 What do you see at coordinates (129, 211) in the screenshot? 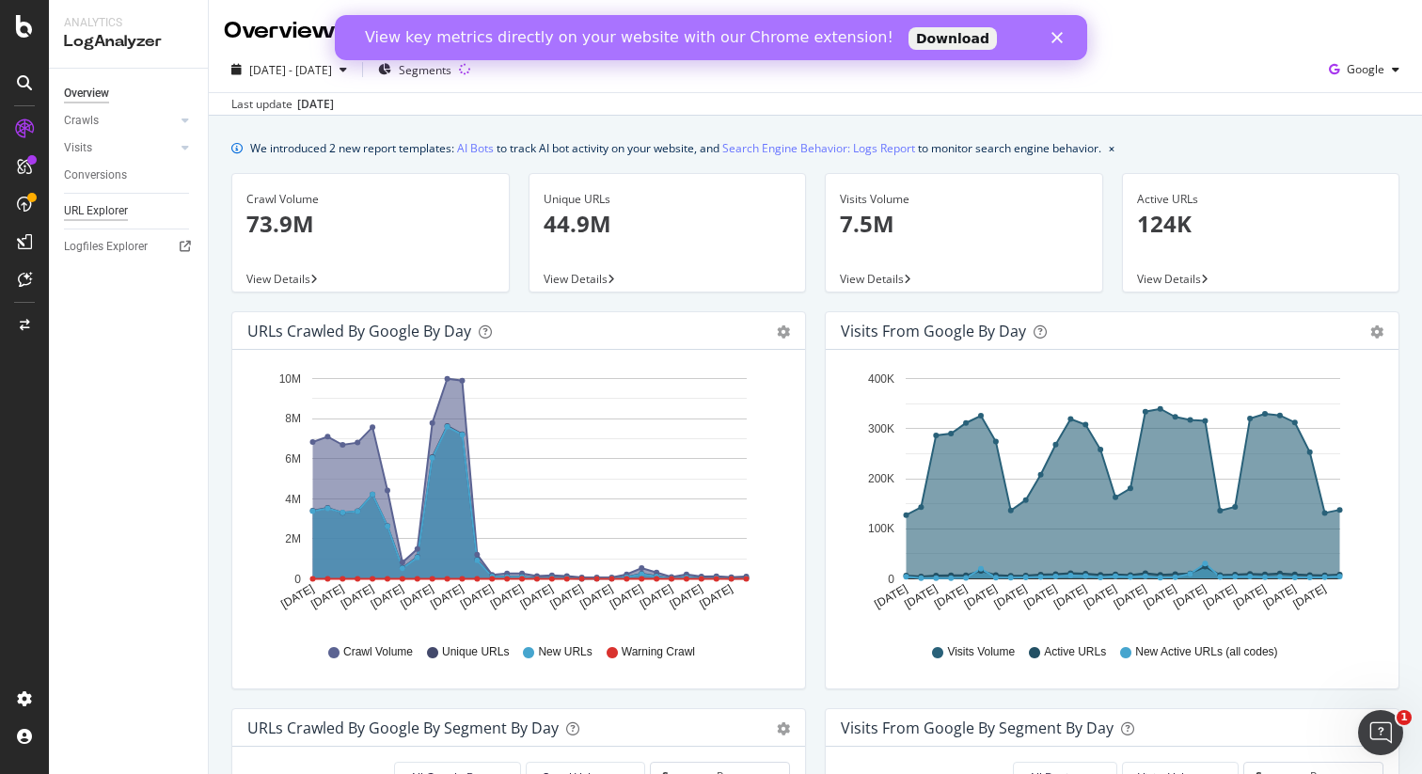
I see `a: URL Explorer` at bounding box center [129, 211].